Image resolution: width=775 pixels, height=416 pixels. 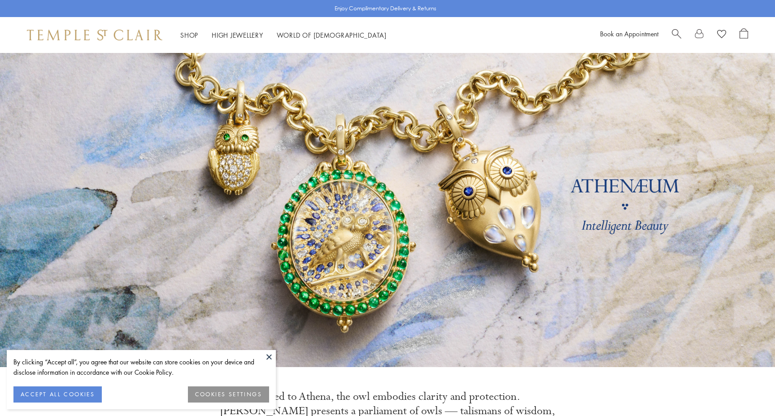 What do you see at coordinates (189, 35) in the screenshot?
I see `a: ShopShop` at bounding box center [189, 35].